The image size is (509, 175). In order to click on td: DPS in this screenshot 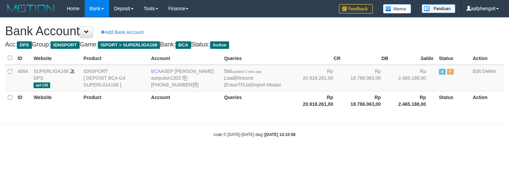, I will do `click(56, 78)`.